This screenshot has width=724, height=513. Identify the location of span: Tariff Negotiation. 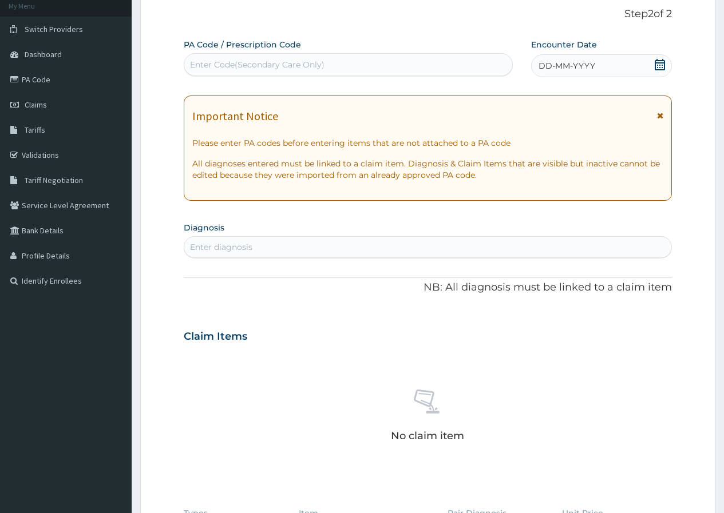
(54, 180).